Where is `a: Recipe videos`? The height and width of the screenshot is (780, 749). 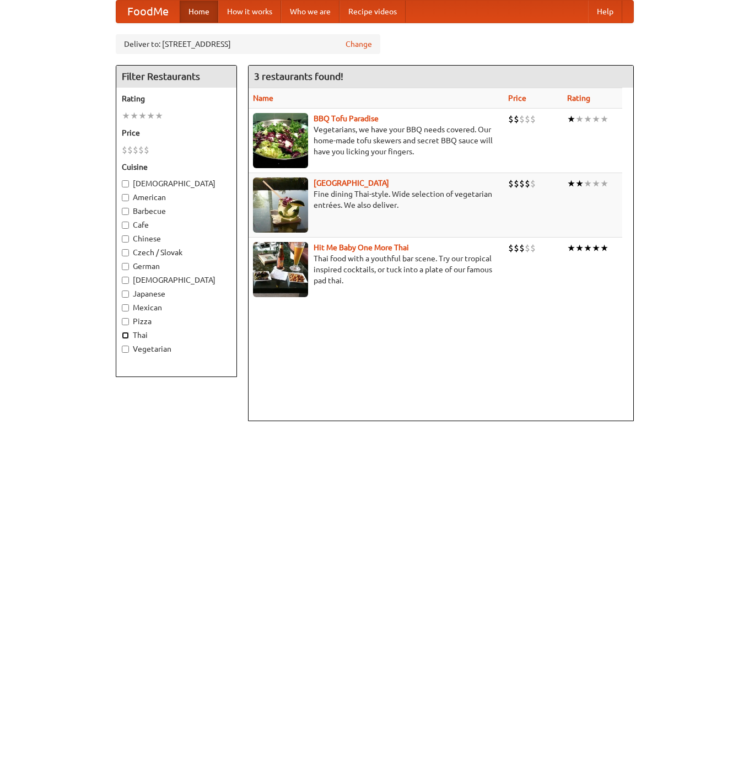 a: Recipe videos is located at coordinates (373, 12).